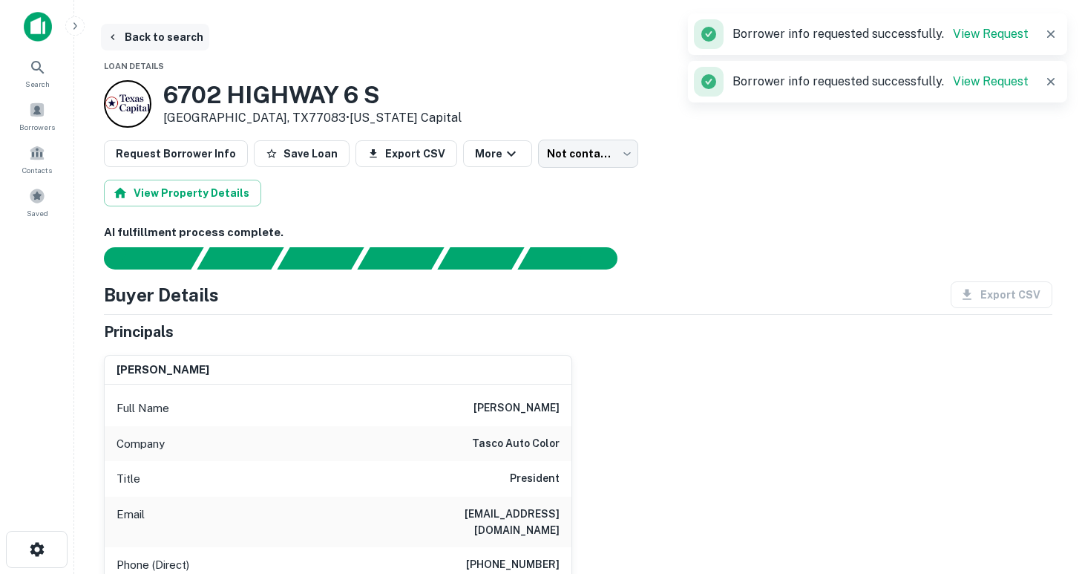 Image resolution: width=1082 pixels, height=574 pixels. What do you see at coordinates (153, 565) in the screenshot?
I see `p: Phone (Direct)` at bounding box center [153, 565].